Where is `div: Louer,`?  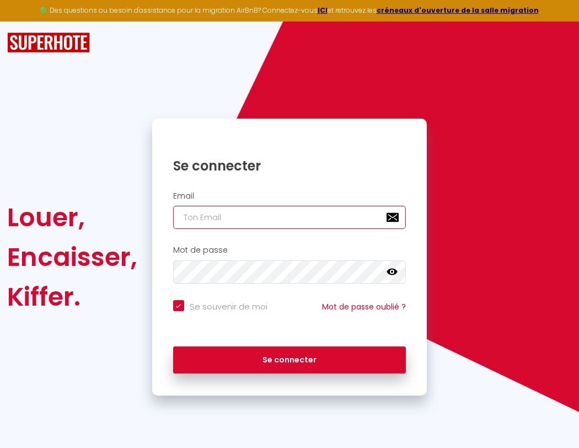
div: Louer, is located at coordinates (72, 217).